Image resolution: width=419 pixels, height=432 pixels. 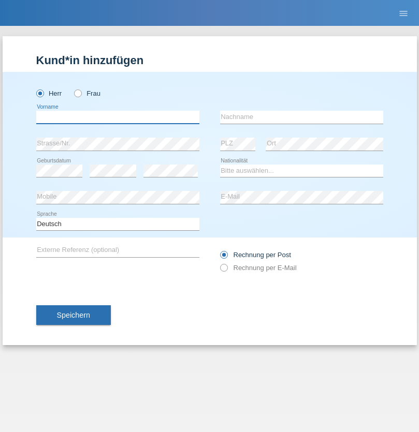 What do you see at coordinates (87, 93) in the screenshot?
I see `label: Frau` at bounding box center [87, 93].